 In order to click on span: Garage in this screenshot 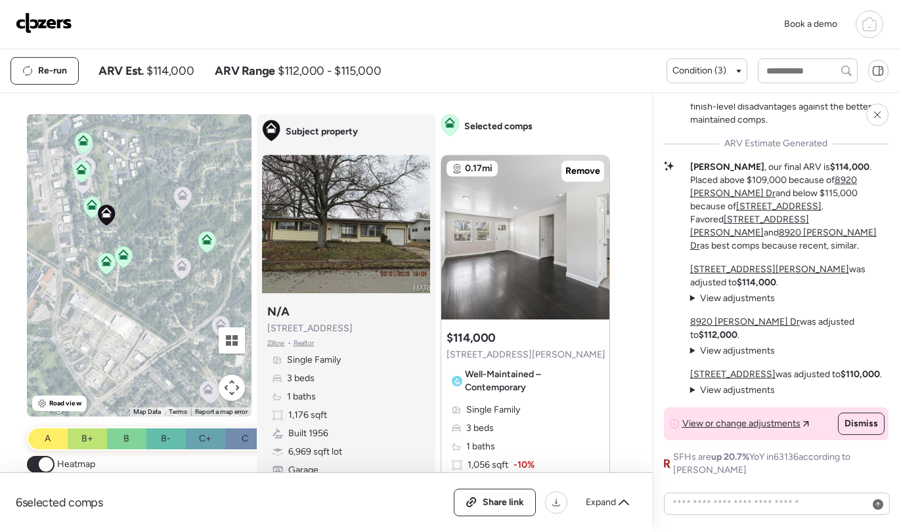, I will do `click(303, 471)`.